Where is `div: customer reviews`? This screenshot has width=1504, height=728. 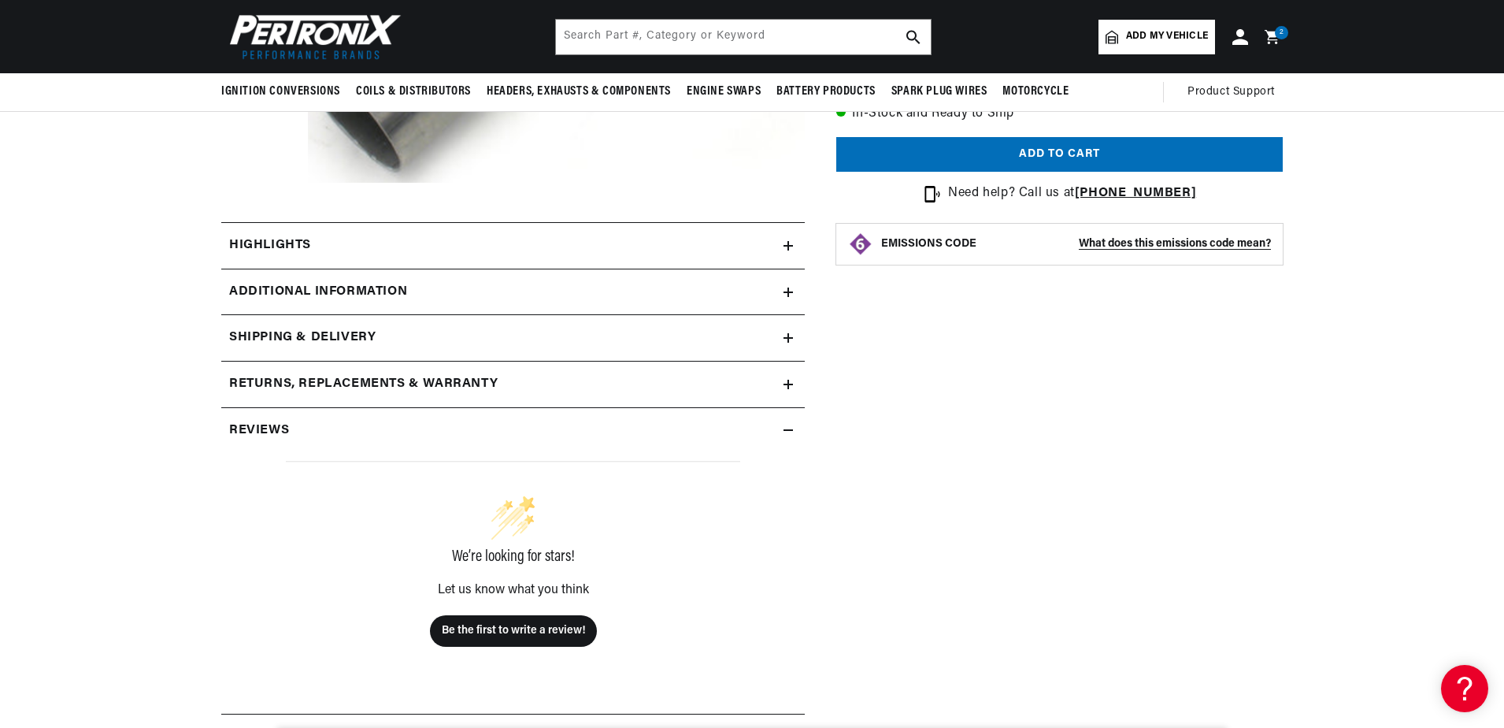 div: customer reviews is located at coordinates (513, 577).